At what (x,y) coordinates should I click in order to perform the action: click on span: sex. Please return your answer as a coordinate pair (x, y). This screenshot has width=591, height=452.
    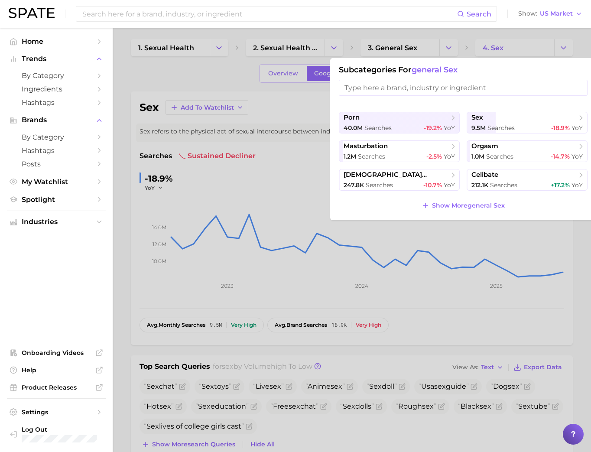
    Looking at the image, I should click on (477, 117).